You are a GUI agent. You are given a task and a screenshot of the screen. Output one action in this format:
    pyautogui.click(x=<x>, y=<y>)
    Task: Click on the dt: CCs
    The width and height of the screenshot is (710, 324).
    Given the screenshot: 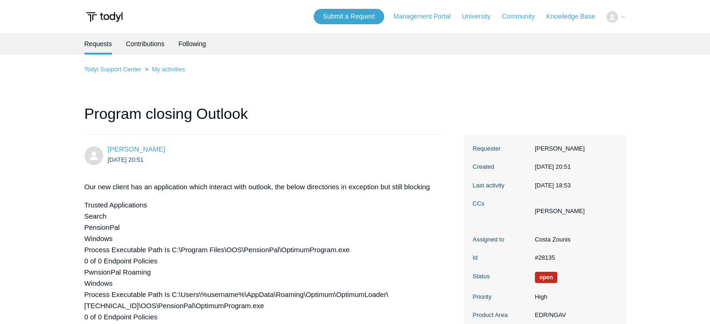 What is the action you would take?
    pyautogui.click(x=501, y=204)
    